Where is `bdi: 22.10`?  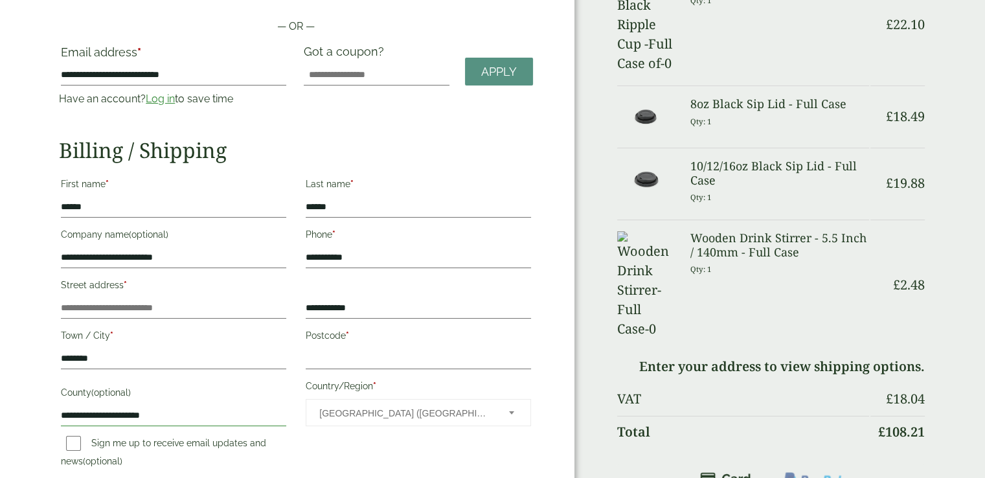 bdi: 22.10 is located at coordinates (905, 24).